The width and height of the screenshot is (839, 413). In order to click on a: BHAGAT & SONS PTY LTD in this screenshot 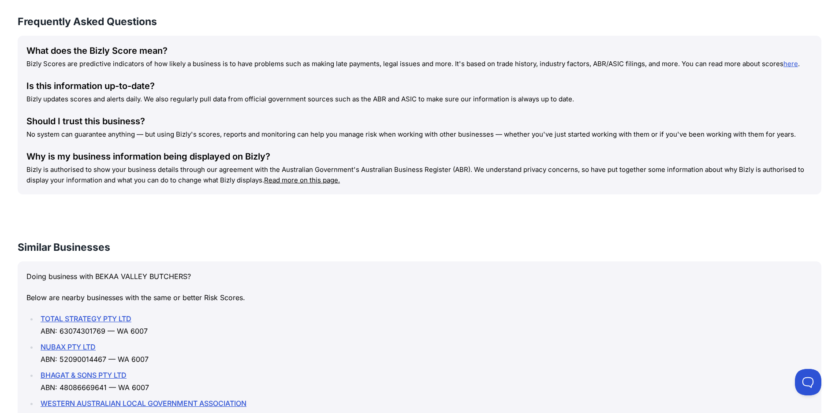, I will do `click(83, 375)`.